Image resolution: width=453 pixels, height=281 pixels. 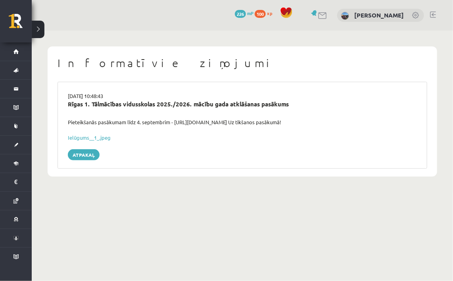 I want to click on img: Katrīna Jirgena, so click(x=345, y=16).